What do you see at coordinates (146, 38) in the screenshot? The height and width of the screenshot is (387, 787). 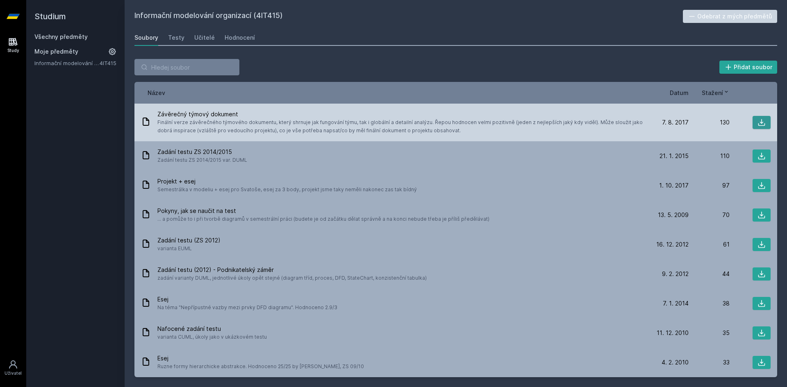 I see `div: Soubory` at bounding box center [146, 38].